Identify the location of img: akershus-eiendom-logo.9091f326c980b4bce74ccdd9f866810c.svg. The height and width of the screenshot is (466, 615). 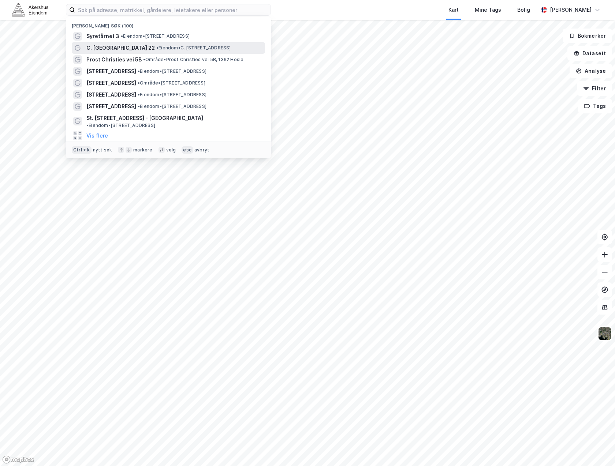
(30, 10).